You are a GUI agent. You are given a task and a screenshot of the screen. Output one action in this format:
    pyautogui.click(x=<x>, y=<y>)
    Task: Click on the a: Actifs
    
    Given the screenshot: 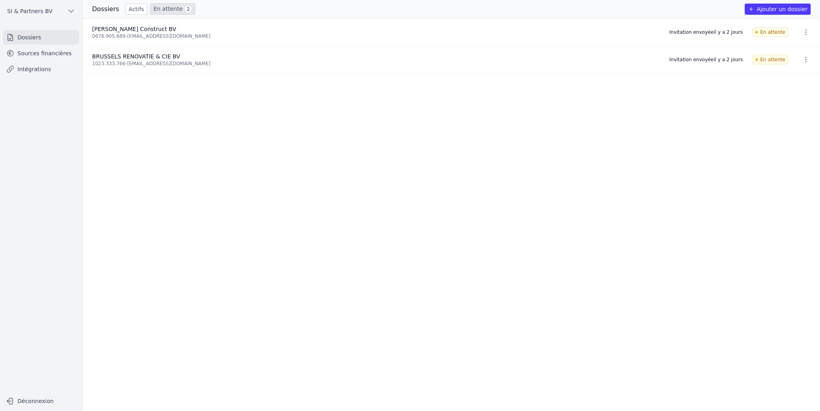 What is the action you would take?
    pyautogui.click(x=136, y=9)
    